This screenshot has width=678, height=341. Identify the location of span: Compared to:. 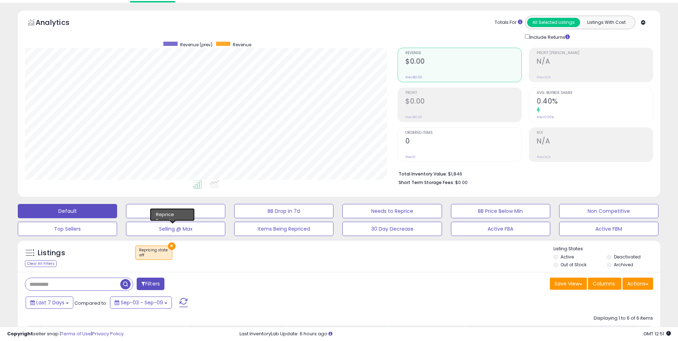
(91, 303).